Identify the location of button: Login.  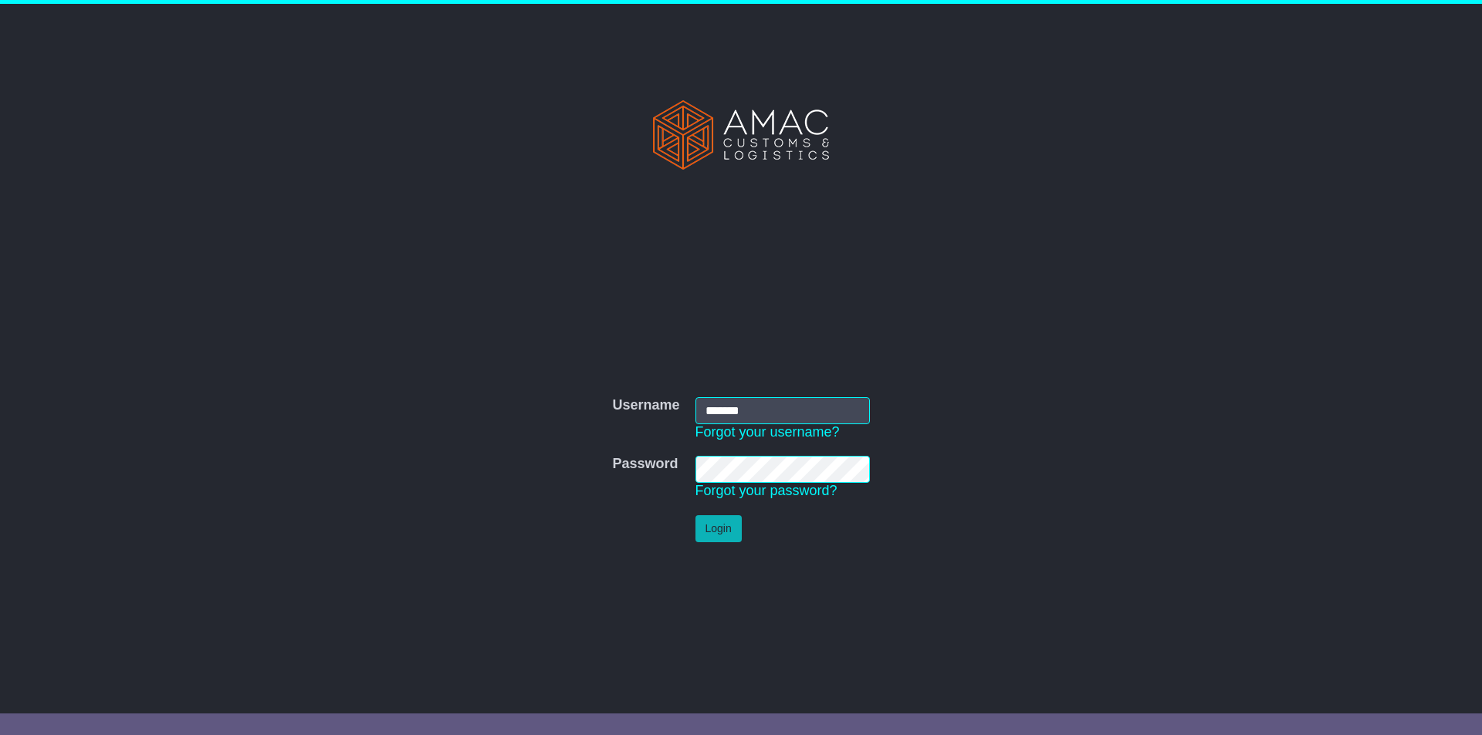
(719, 529).